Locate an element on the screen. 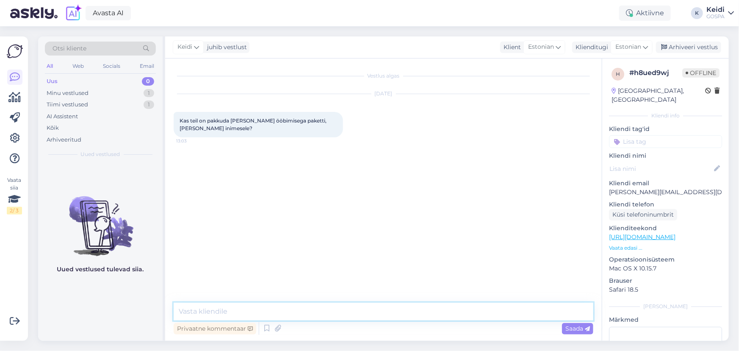 This screenshot has height=351, width=739. p: Uued vestlused tulevad siia. is located at coordinates (100, 269).